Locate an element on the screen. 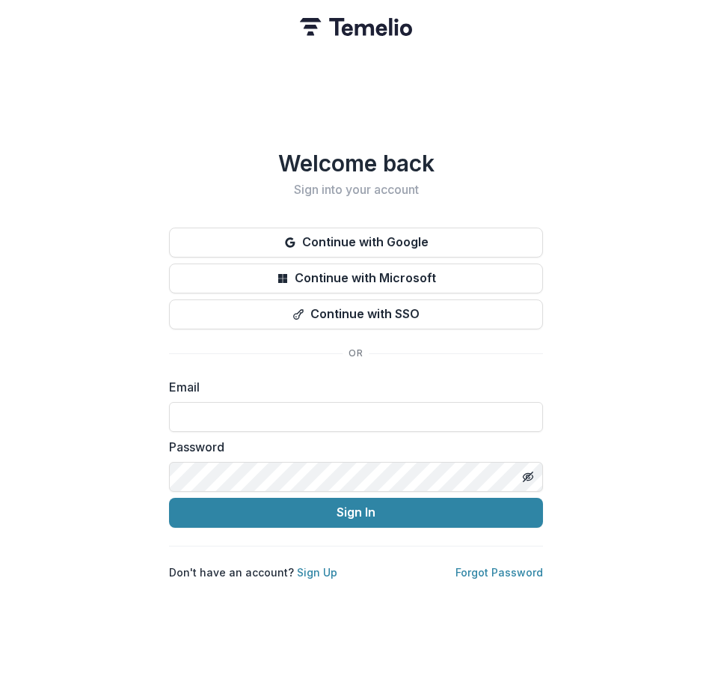 This screenshot has width=712, height=682. button: Sign In is located at coordinates (356, 513).